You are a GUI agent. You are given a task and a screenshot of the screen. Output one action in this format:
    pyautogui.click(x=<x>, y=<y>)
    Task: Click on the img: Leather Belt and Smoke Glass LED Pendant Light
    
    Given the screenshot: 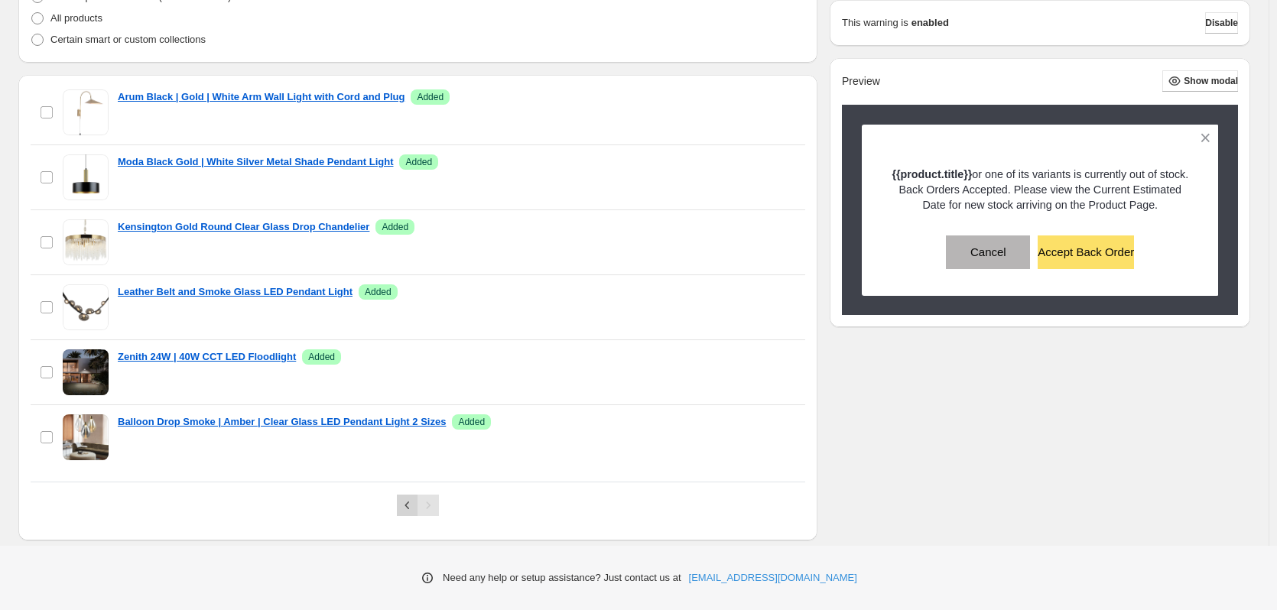 What is the action you would take?
    pyautogui.click(x=86, y=307)
    